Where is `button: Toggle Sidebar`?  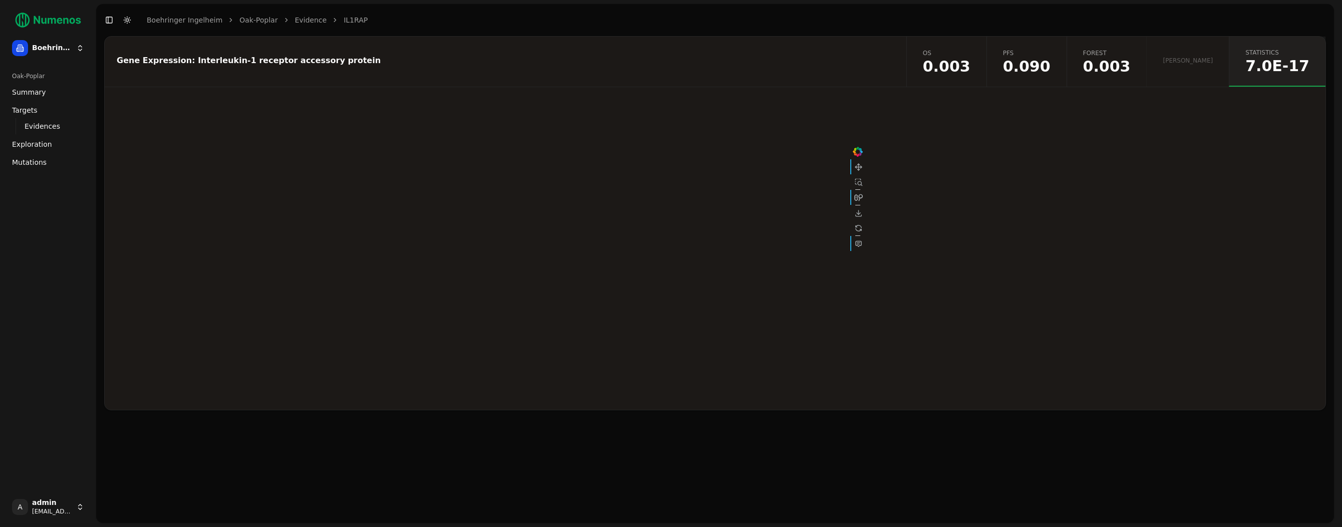 button: Toggle Sidebar is located at coordinates (109, 20).